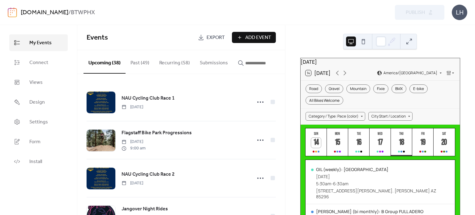 This screenshot has height=215, width=475. Describe the element at coordinates (148, 98) in the screenshot. I see `a: NAU Cycling Club Race 1` at that location.